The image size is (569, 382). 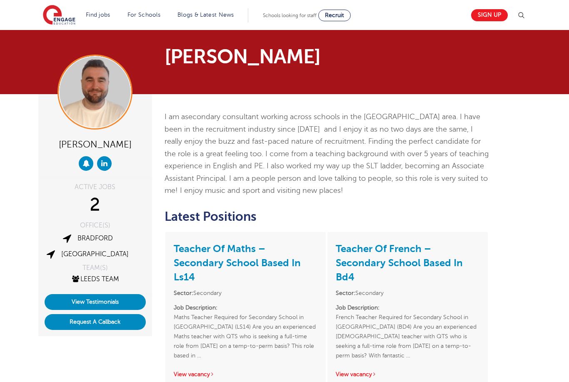 I want to click on img: Engage Education, so click(x=59, y=15).